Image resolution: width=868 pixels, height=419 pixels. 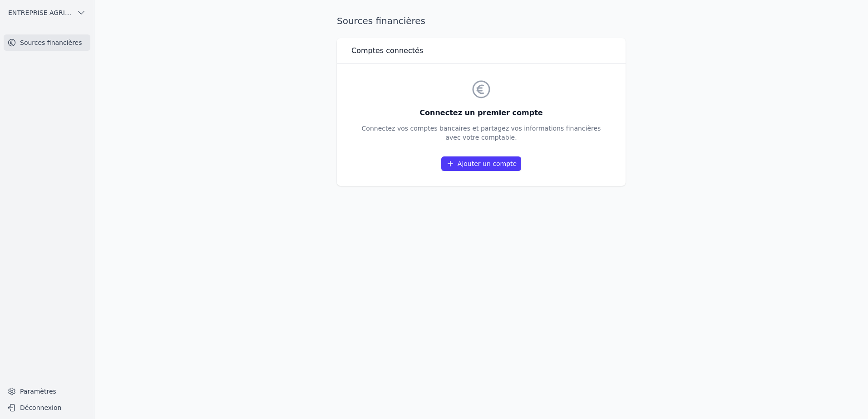 I want to click on button: Déconnexion, so click(x=47, y=408).